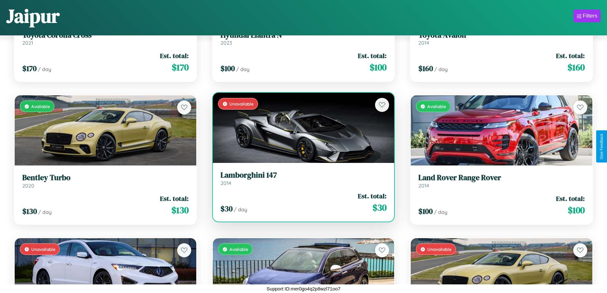  I want to click on a: Lamborghini 1472014, so click(303, 178).